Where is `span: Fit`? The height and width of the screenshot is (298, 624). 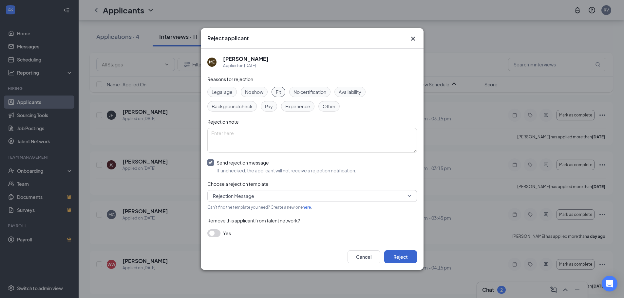
span: Fit is located at coordinates (278, 92).